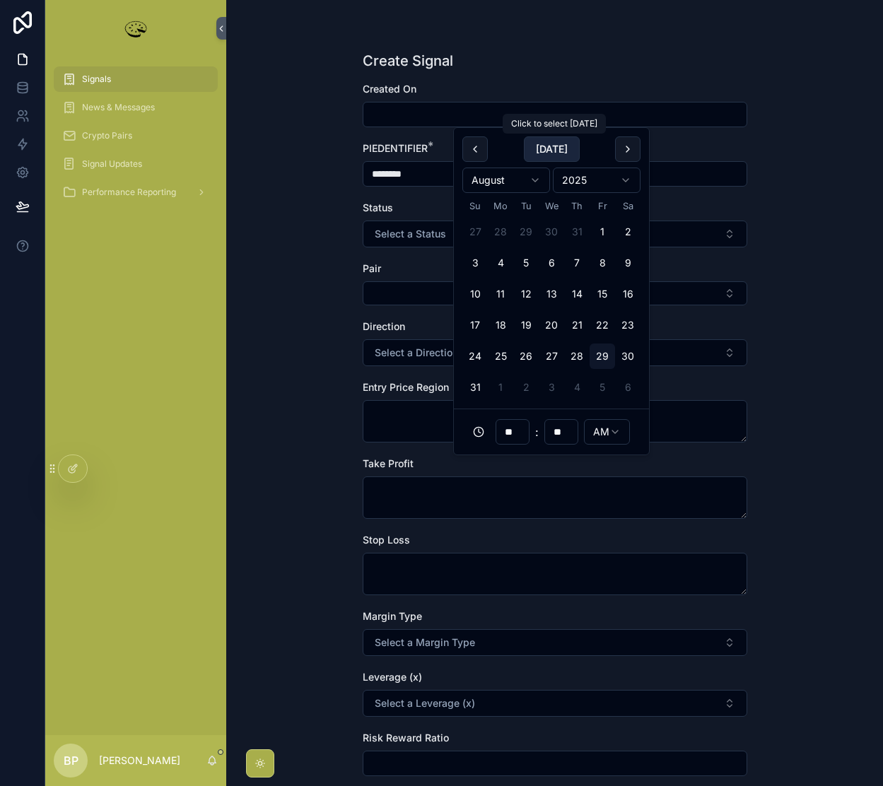 This screenshot has height=786, width=883. I want to click on button: Wednesday, August 20th, 2025, so click(552, 325).